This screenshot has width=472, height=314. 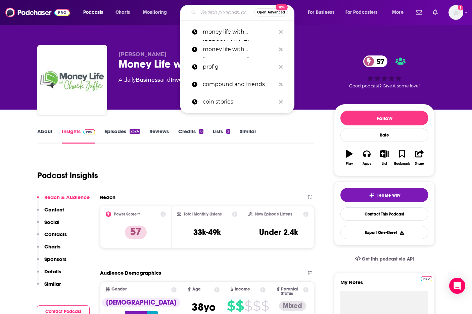 What do you see at coordinates (384, 214) in the screenshot?
I see `a: Contact This Podcast` at bounding box center [384, 214].